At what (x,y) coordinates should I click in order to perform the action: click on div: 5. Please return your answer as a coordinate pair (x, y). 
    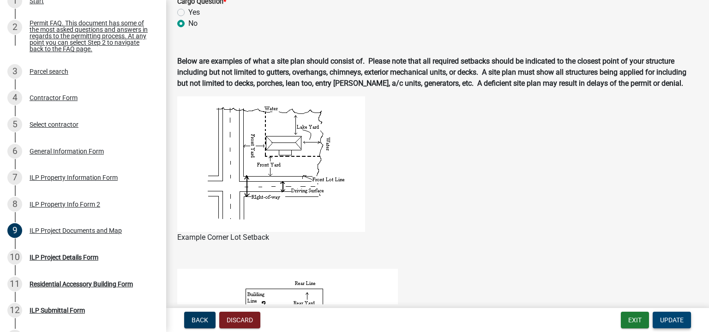
    Looking at the image, I should click on (15, 125).